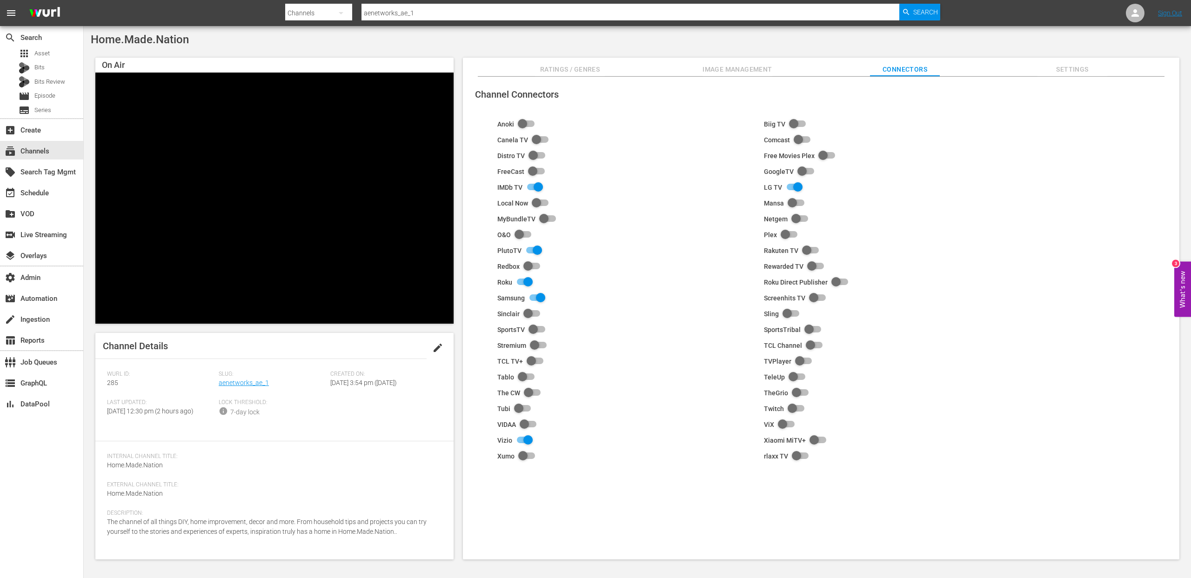 The image size is (1191, 578). Describe the element at coordinates (161, 403) in the screenshot. I see `span: Last Updated:` at that location.